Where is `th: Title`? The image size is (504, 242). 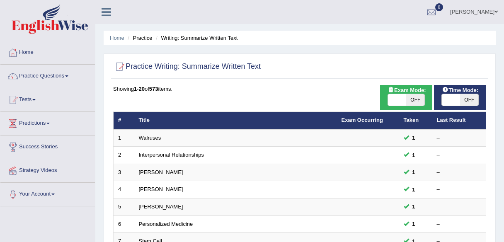
th: Title is located at coordinates (235, 121).